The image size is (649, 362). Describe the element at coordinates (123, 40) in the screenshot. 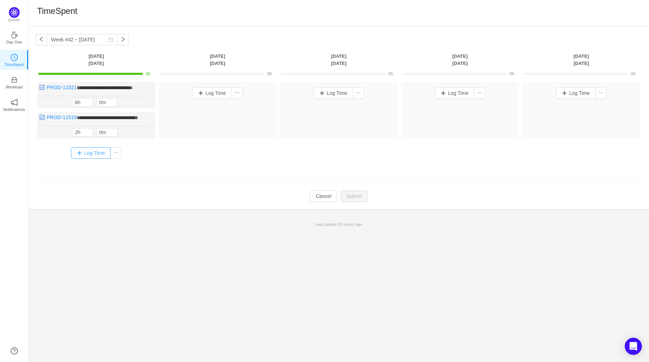

I see `button: icon: right` at that location.